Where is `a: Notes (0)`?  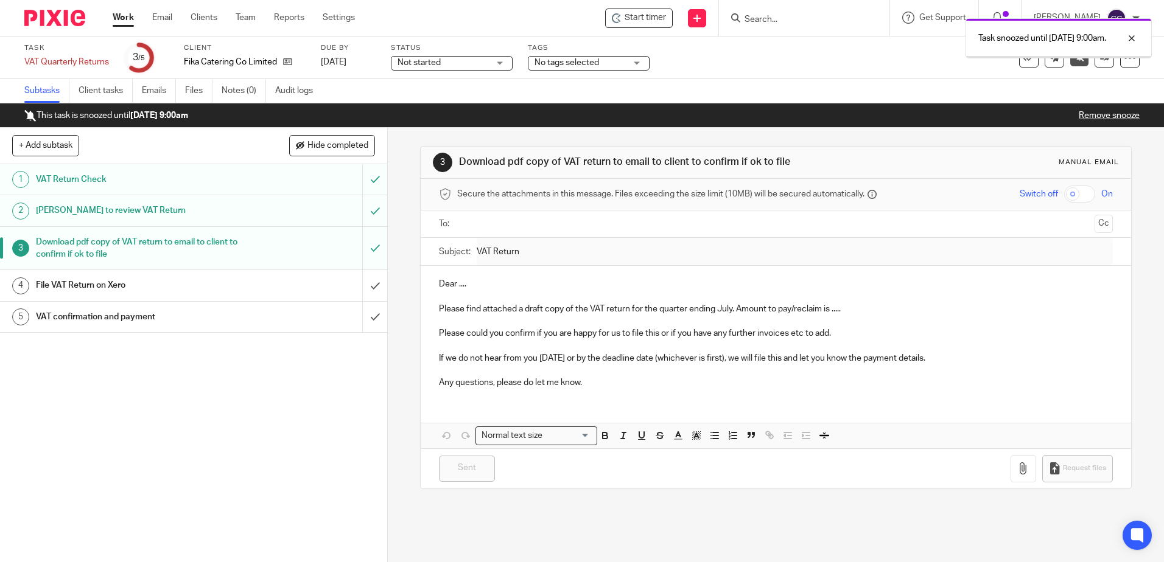 a: Notes (0) is located at coordinates (243, 91).